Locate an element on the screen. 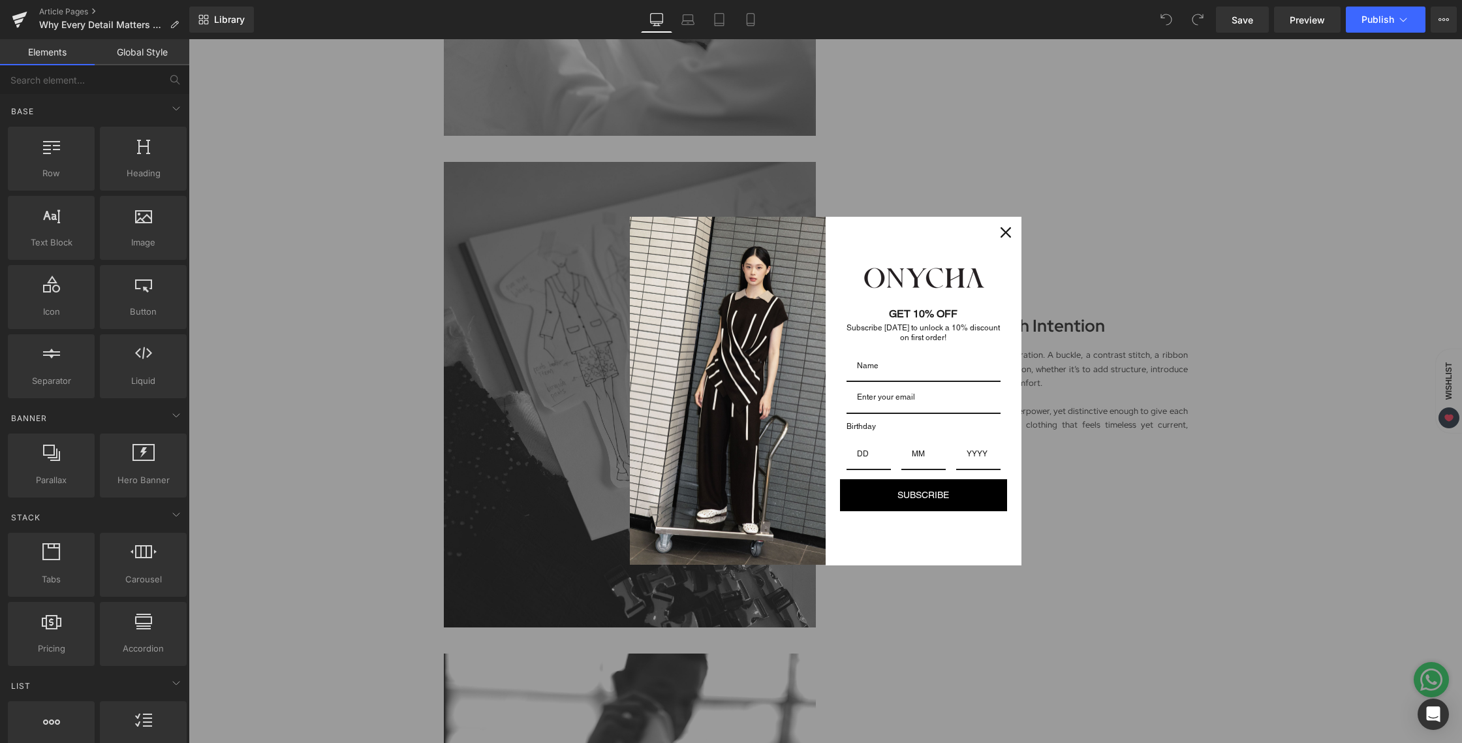 The height and width of the screenshot is (743, 1462). button: Redo is located at coordinates (1198, 20).